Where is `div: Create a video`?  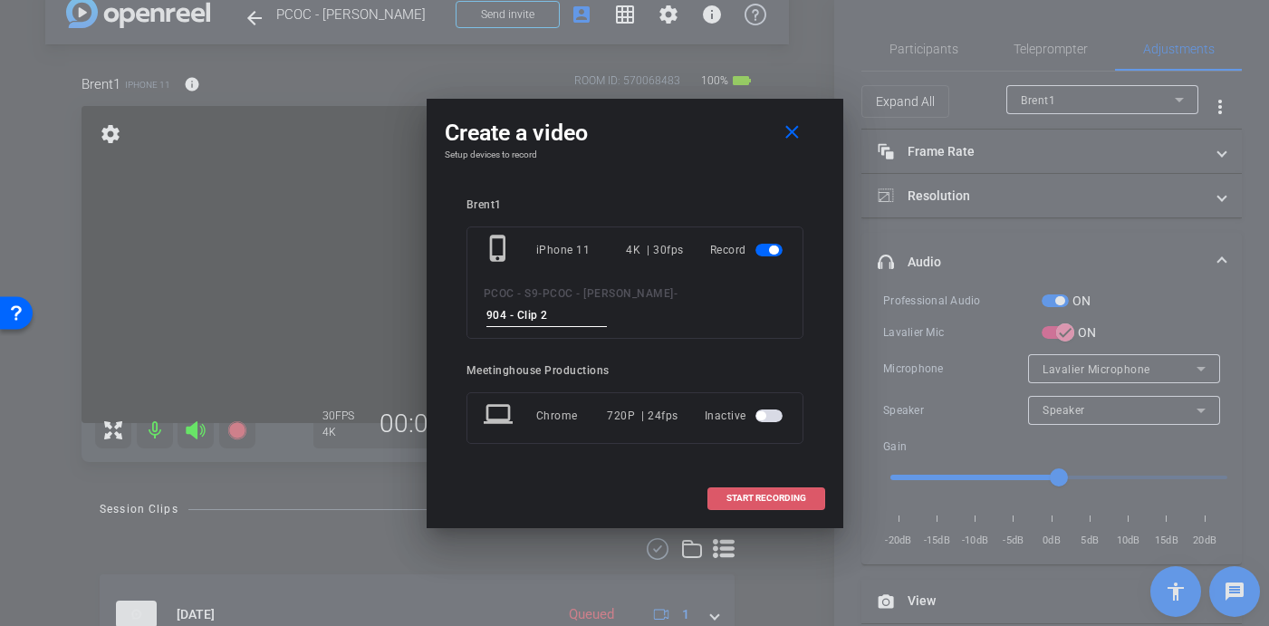
div: Create a video is located at coordinates (635, 133).